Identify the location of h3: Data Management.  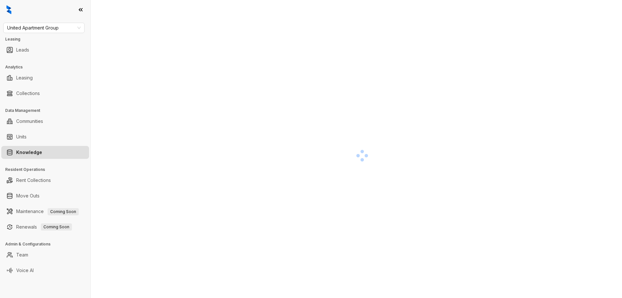
(48, 110).